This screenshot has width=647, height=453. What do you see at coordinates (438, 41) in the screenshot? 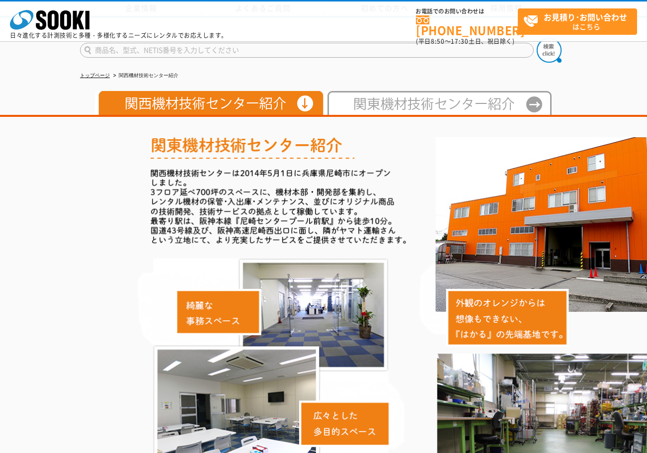
I see `span: 8:50` at bounding box center [438, 41].